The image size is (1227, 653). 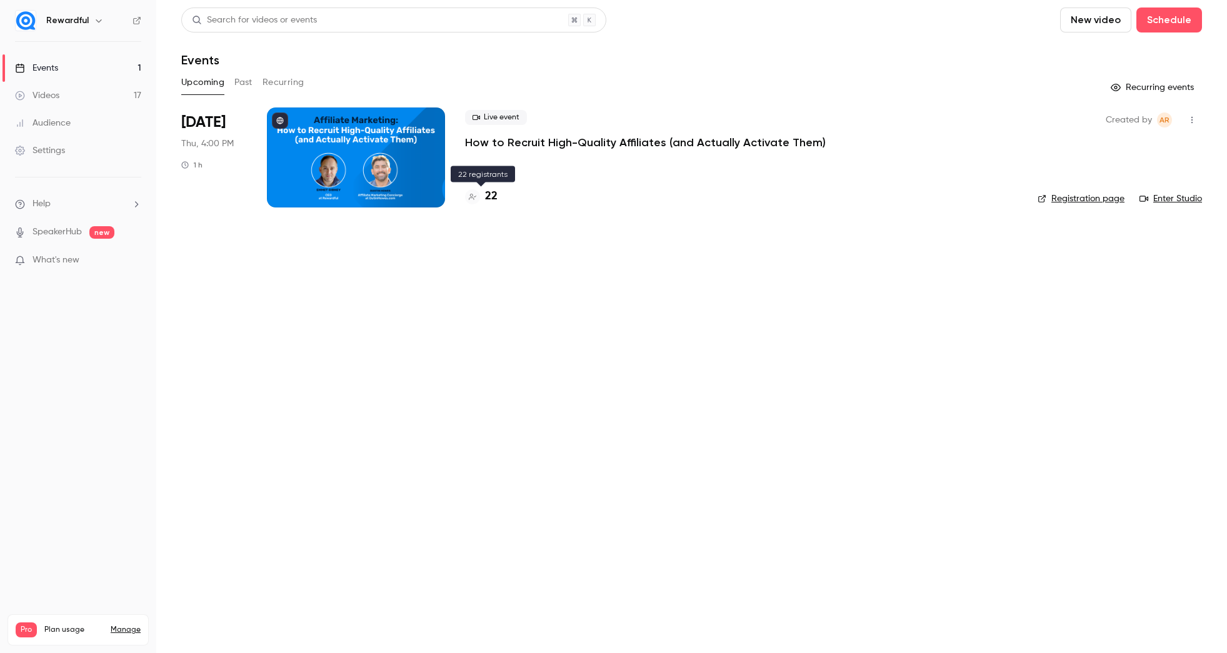 I want to click on div: Search for videos or events, so click(x=254, y=20).